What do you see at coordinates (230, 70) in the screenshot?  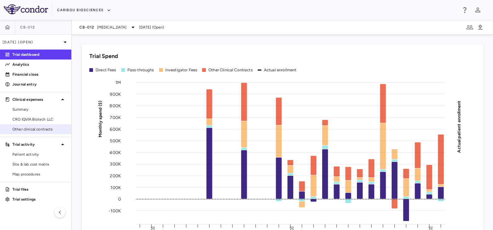 I see `div: Other Clinical Contracts` at bounding box center [230, 70].